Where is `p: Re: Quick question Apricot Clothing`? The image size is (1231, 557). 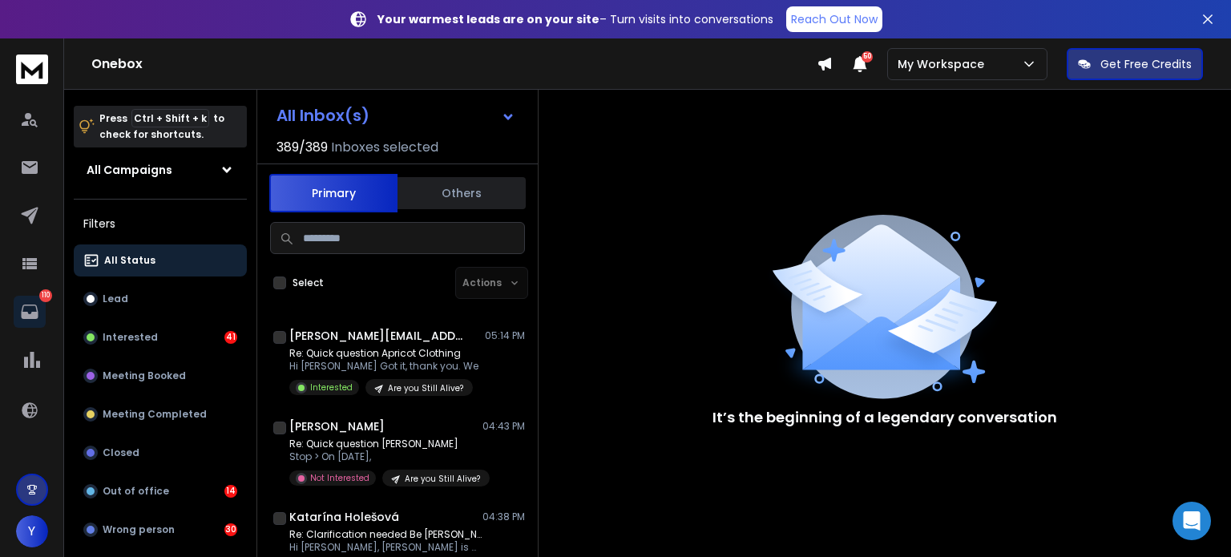 p: Re: Quick question Apricot Clothing is located at coordinates (384, 353).